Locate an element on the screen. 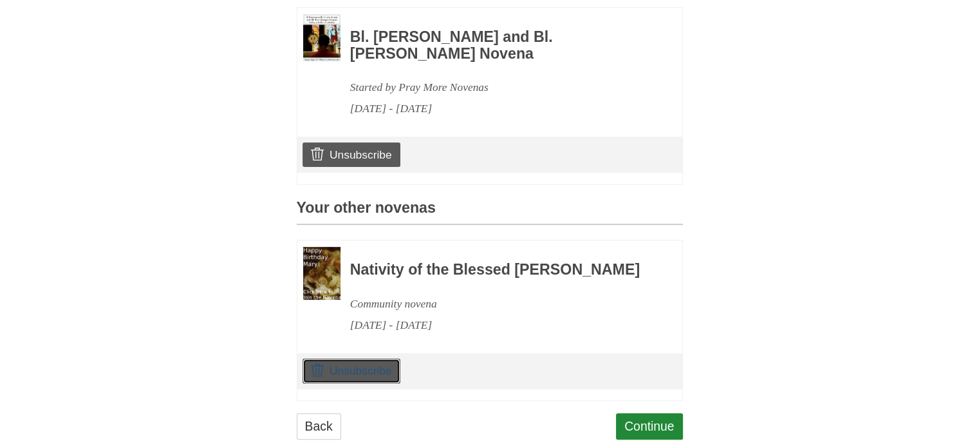  div: Community novena is located at coordinates (499, 303).